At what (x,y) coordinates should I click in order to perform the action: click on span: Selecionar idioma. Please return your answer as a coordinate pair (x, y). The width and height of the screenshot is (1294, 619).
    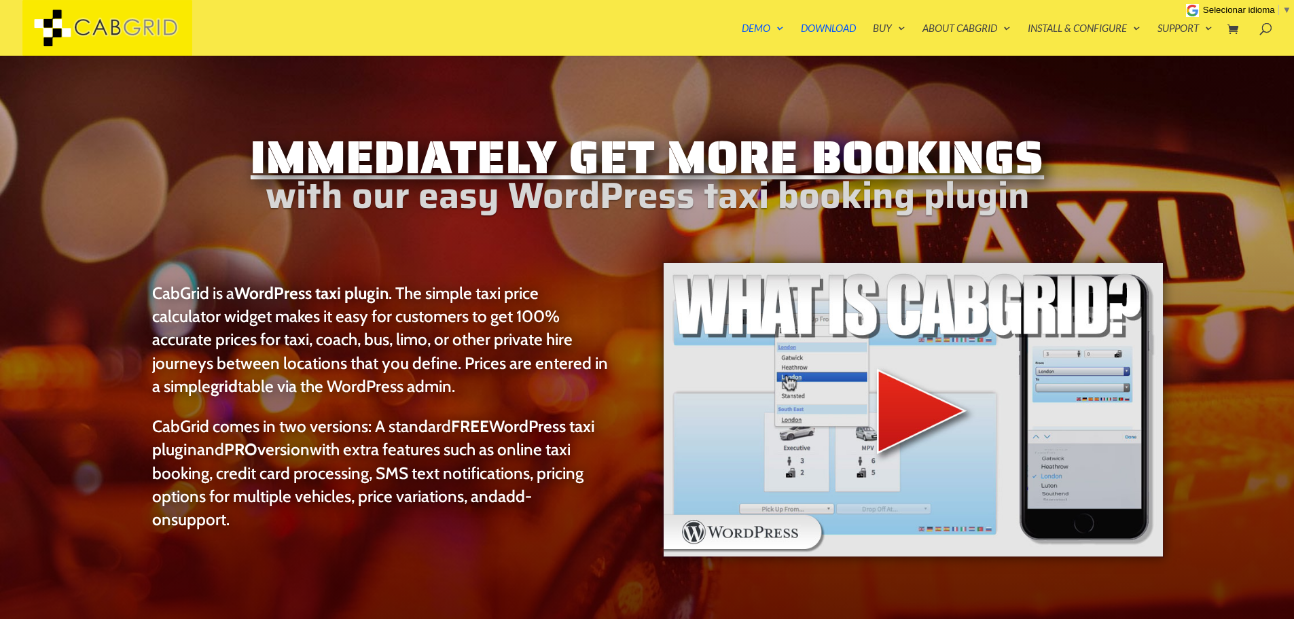
    Looking at the image, I should click on (1239, 10).